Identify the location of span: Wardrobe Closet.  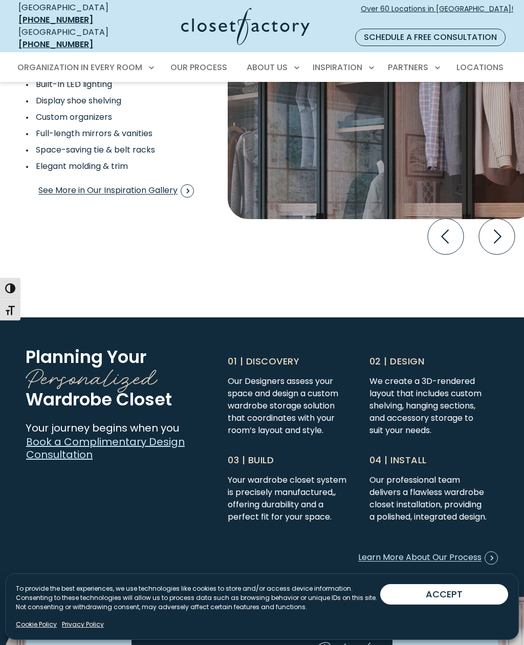
(99, 399).